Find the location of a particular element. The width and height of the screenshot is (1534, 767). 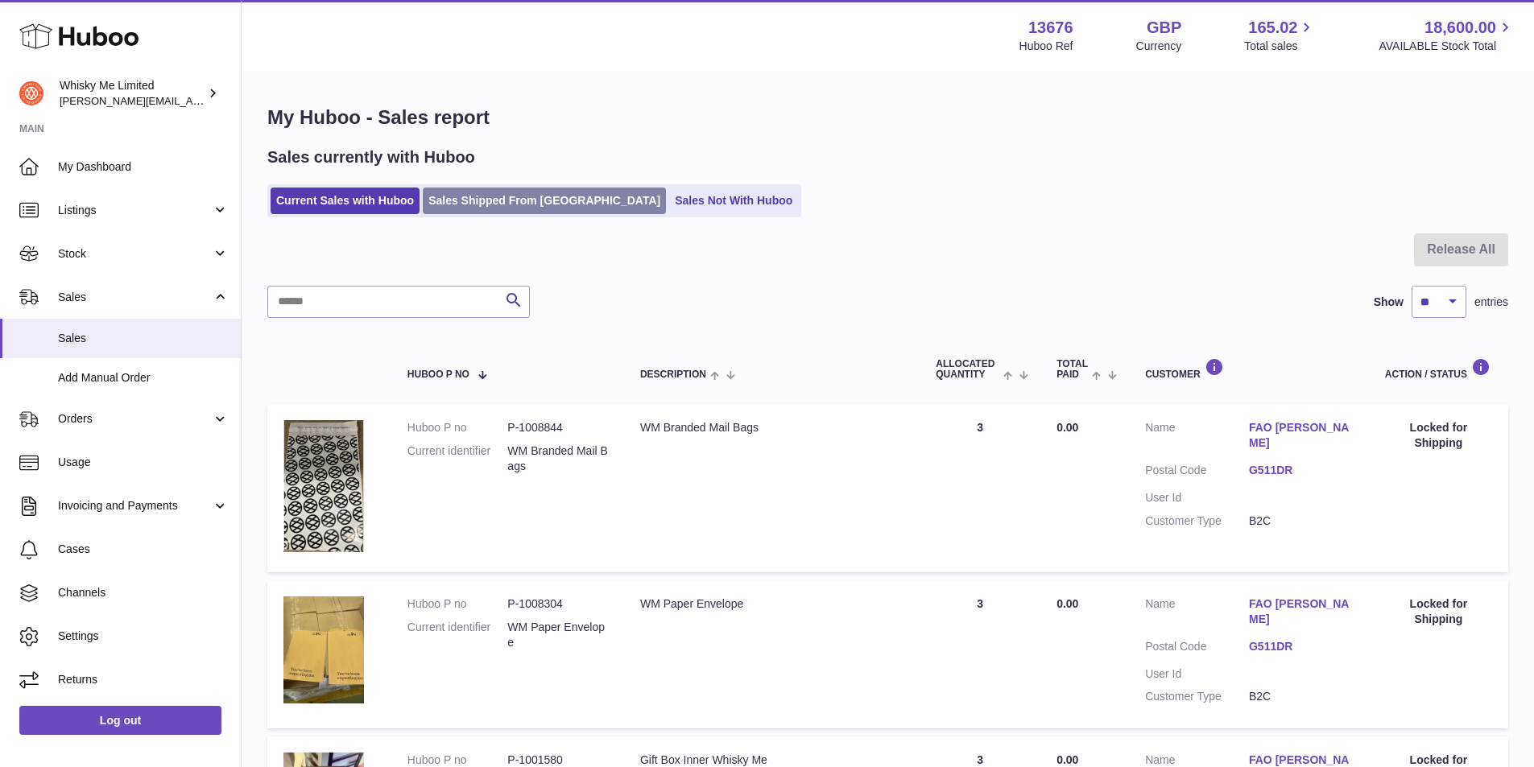

dd: WM Paper Envelope is located at coordinates (557, 635).